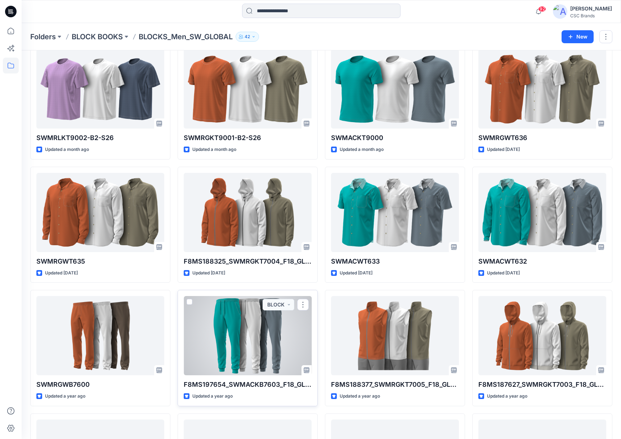  I want to click on a: SWMRLKT9002-B2-S26, so click(100, 89).